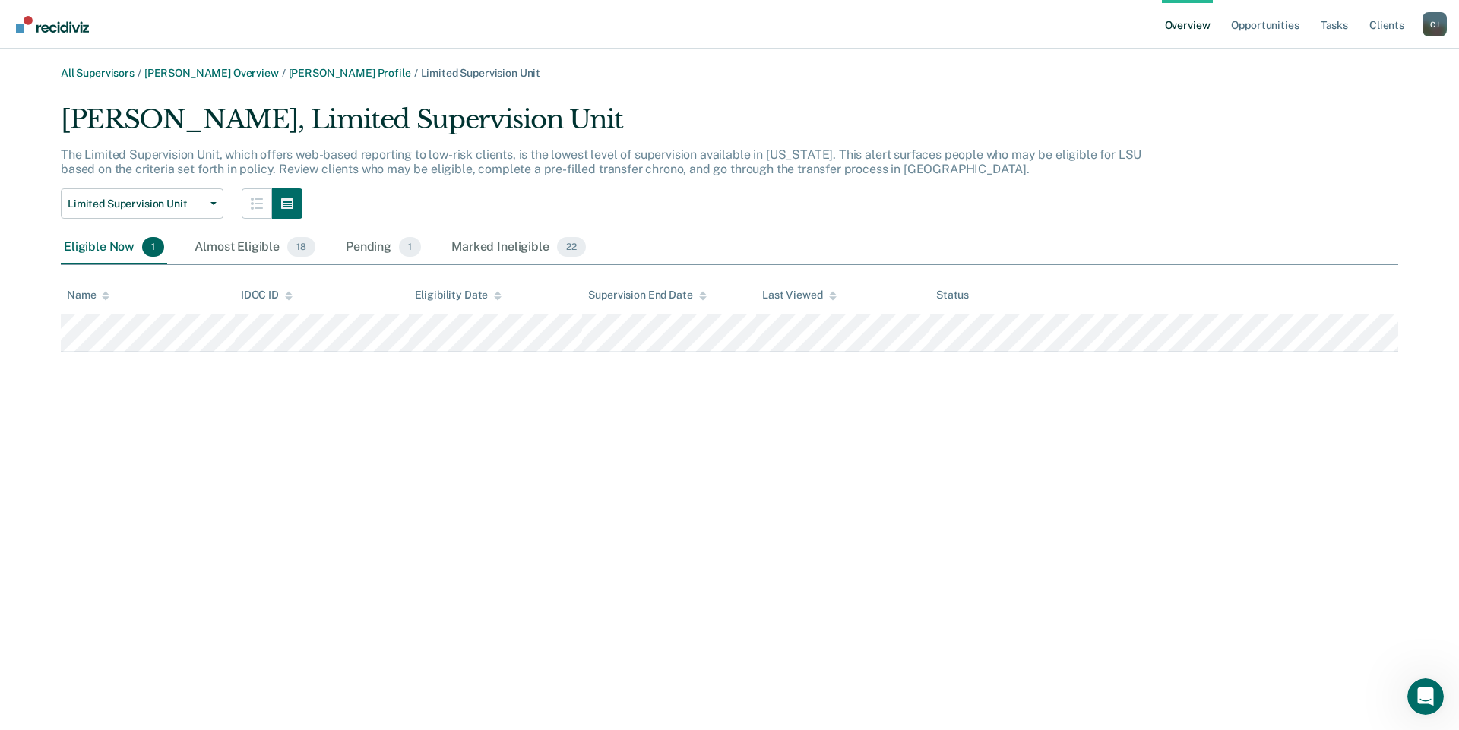 This screenshot has width=1459, height=730. Describe the element at coordinates (383, 248) in the screenshot. I see `div: Pending1` at that location.